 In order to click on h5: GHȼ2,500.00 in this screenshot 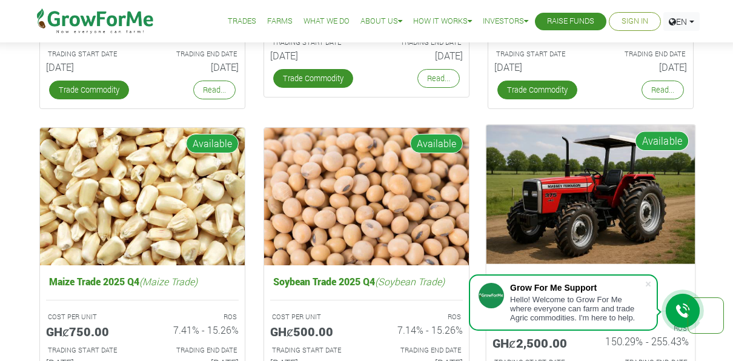, I will do `click(537, 344)`.